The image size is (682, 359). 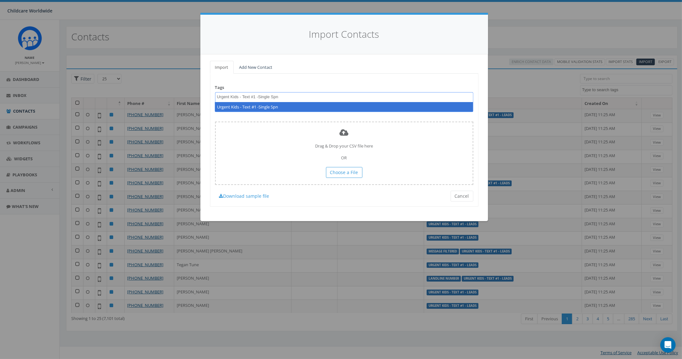 What do you see at coordinates (344, 158) in the screenshot?
I see `span: OR` at bounding box center [344, 158].